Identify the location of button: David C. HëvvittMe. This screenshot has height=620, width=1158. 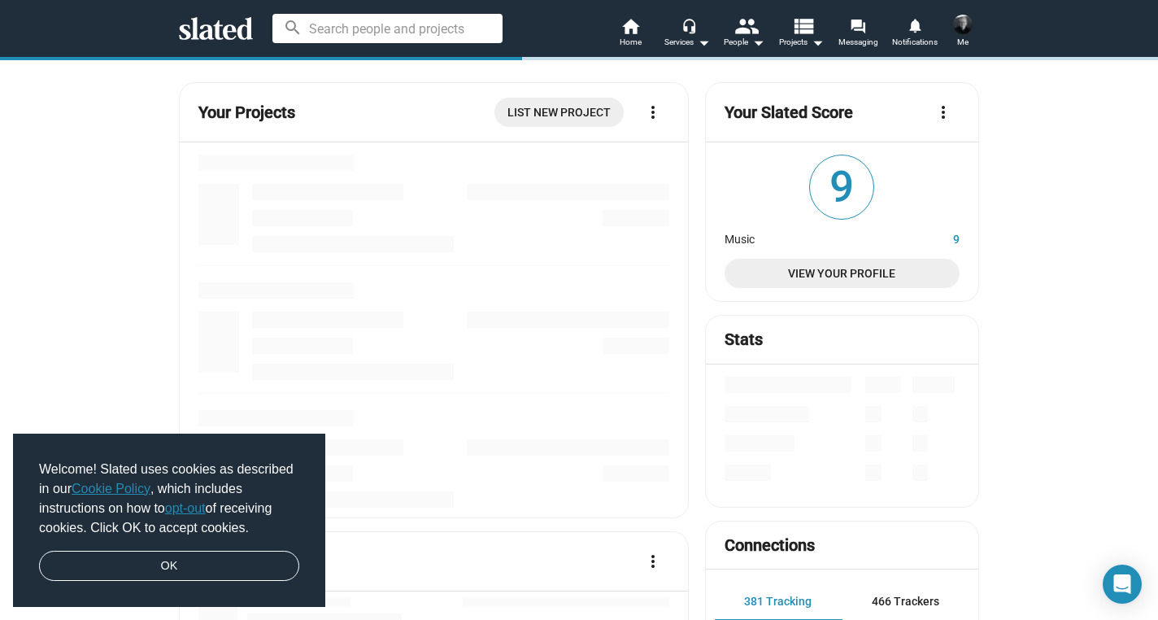
(963, 33).